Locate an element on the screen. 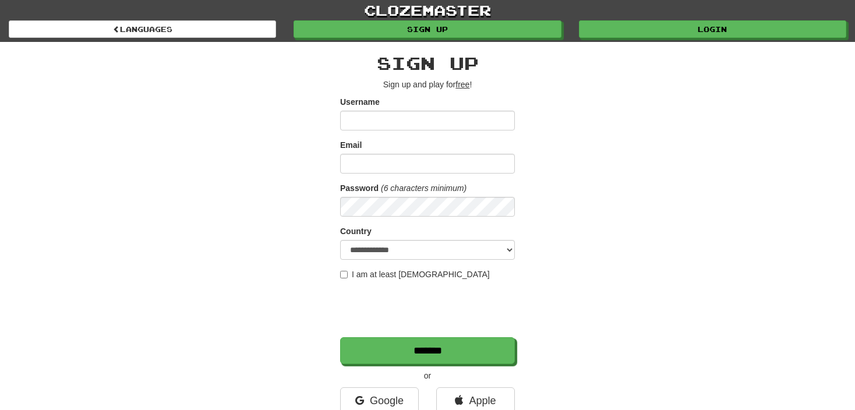 The height and width of the screenshot is (410, 855). a: Sign up is located at coordinates (427, 29).